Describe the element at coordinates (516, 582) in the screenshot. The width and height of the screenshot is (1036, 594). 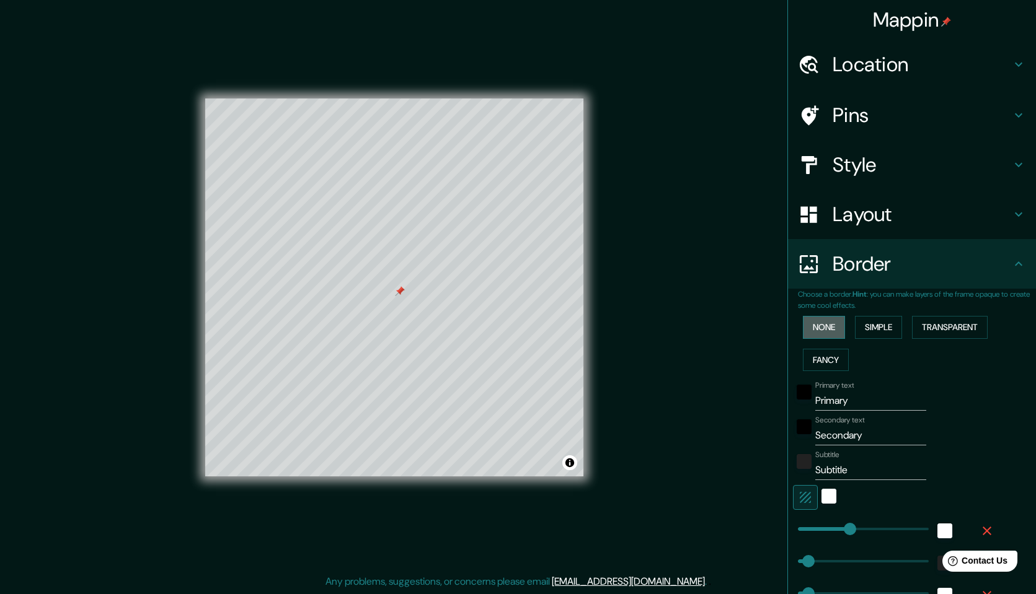
I see `p: Any problems, suggestions, or concerns please email .` at that location.